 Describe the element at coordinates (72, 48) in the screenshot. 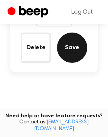

I see `button: Save Audio Record` at that location.